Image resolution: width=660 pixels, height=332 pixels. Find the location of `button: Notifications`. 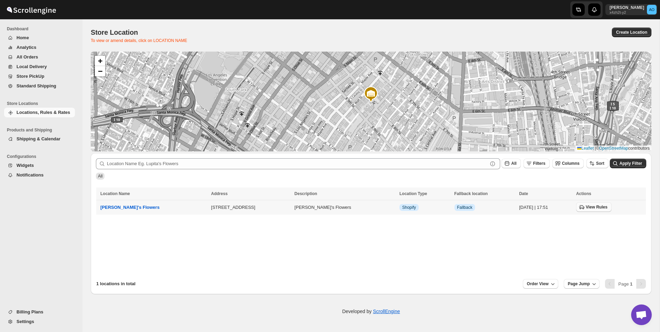

button: Notifications is located at coordinates (40, 175).